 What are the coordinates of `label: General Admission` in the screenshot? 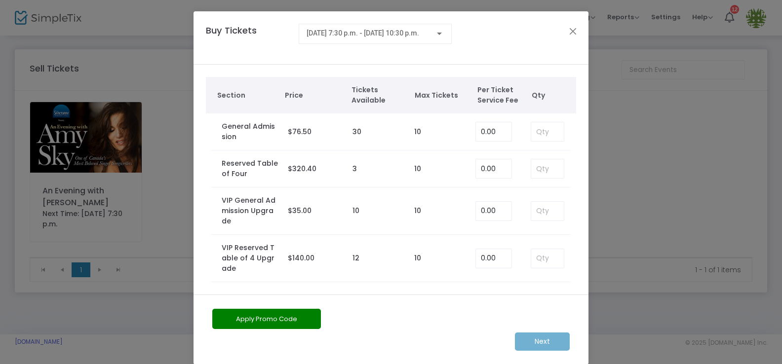 It's located at (250, 132).